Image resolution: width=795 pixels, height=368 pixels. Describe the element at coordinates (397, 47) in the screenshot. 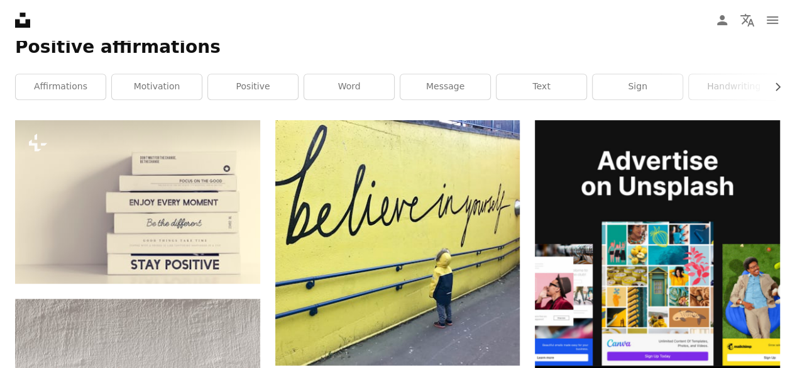

I see `h1: Positive affirmations` at that location.